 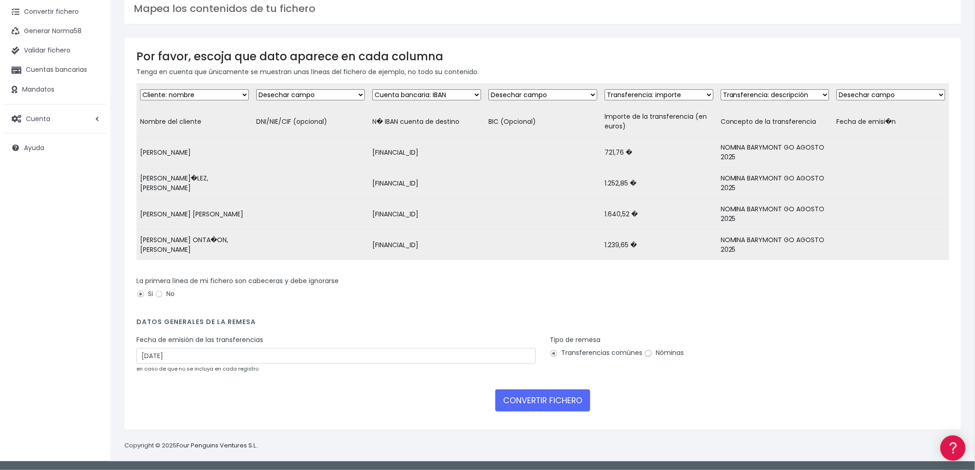 I want to click on td: DNI/NIE/CIF (opcional), so click(x=311, y=122).